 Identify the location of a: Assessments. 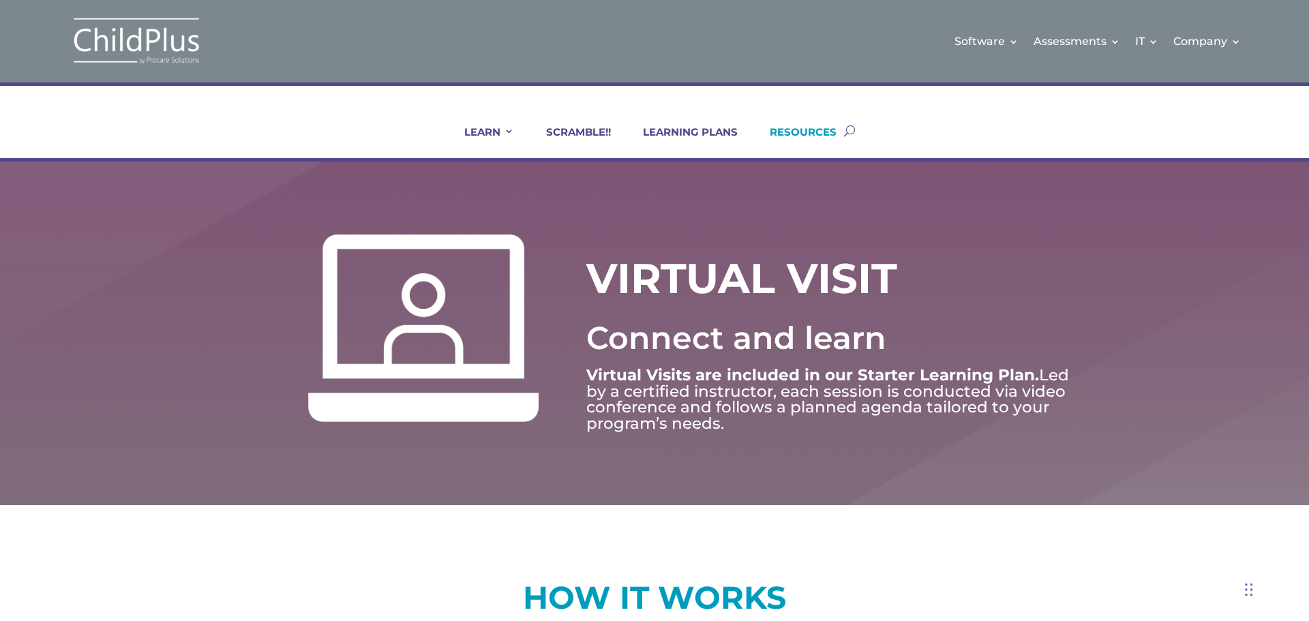
(1077, 41).